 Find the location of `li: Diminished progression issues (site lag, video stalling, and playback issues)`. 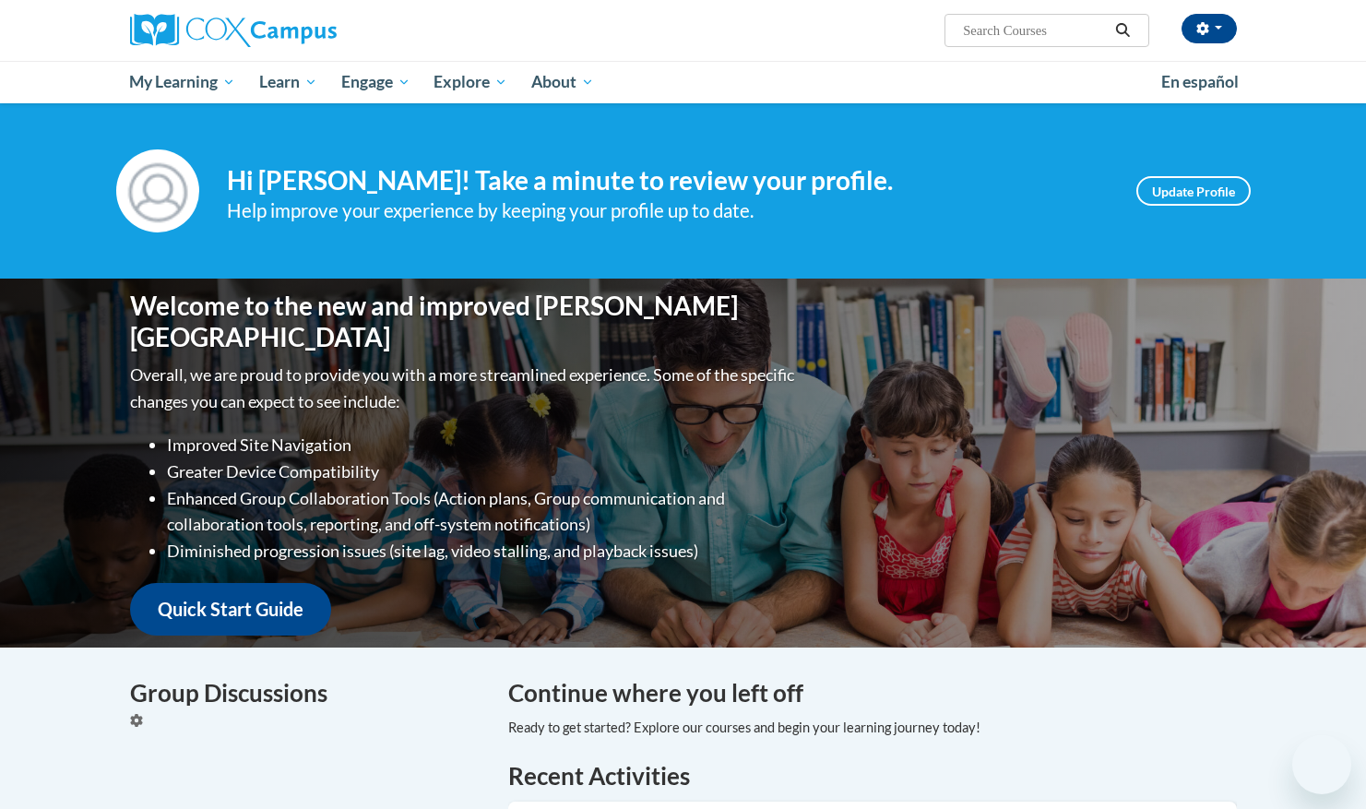

li: Diminished progression issues (site lag, video stalling, and playback issues) is located at coordinates (483, 551).